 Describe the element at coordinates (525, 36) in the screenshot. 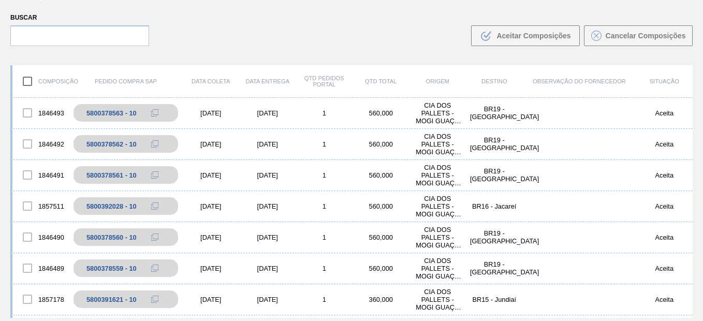

I see `button: Aceitar Composições` at that location.